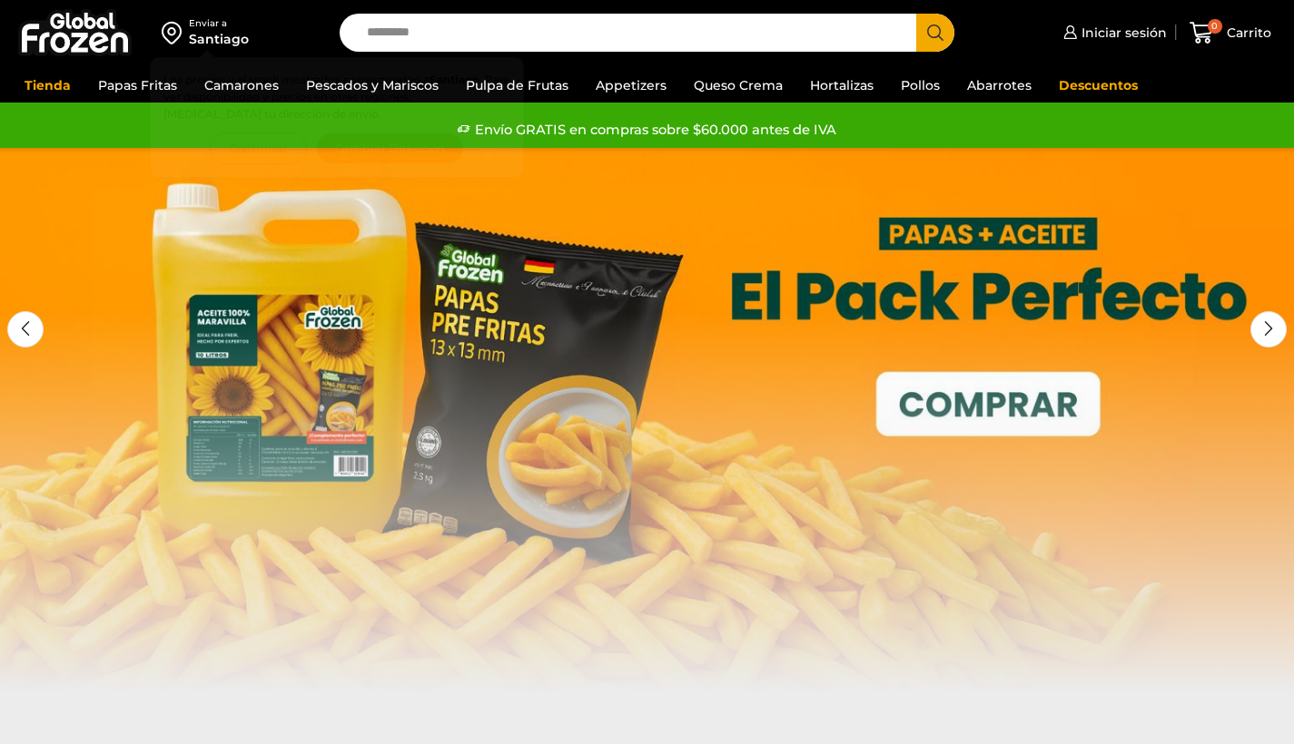  What do you see at coordinates (219, 24) in the screenshot?
I see `div: Enviar a` at bounding box center [219, 24].